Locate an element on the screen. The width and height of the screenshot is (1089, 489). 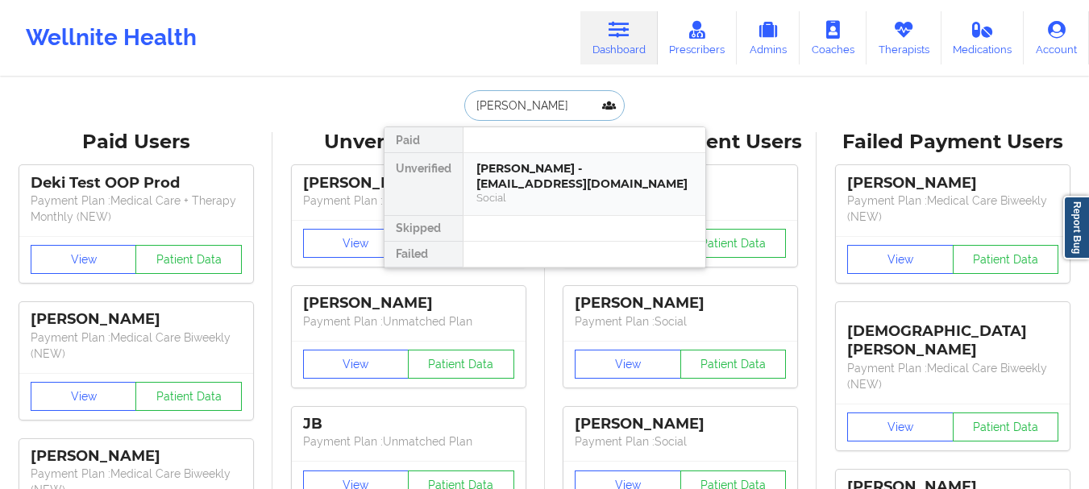
div: Paid Users is located at coordinates (136, 142).